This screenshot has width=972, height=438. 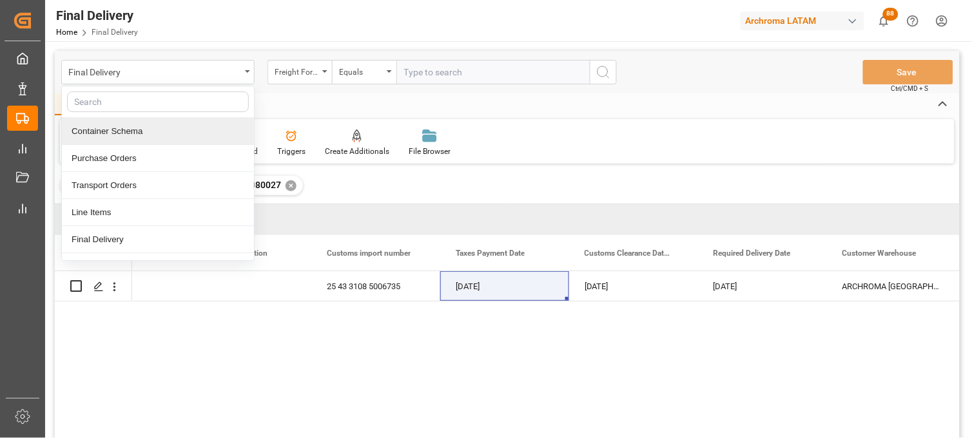 What do you see at coordinates (884, 21) in the screenshot?
I see `button: show 88 new notifications` at bounding box center [884, 21].